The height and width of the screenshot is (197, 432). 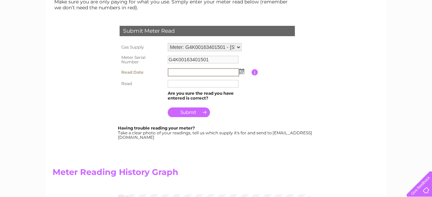 I want to click on a: Energy, so click(x=336, y=32).